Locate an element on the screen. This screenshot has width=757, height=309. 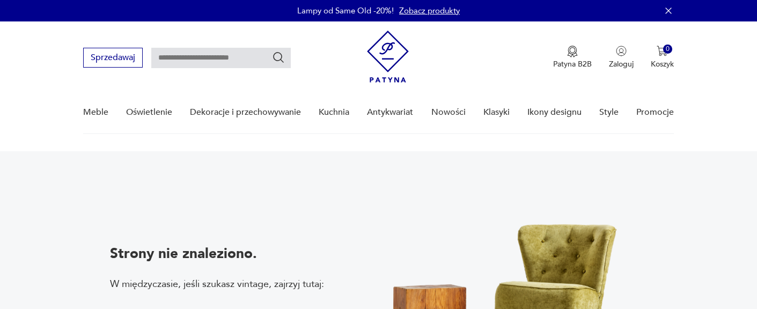
a: Promocje is located at coordinates (655, 112).